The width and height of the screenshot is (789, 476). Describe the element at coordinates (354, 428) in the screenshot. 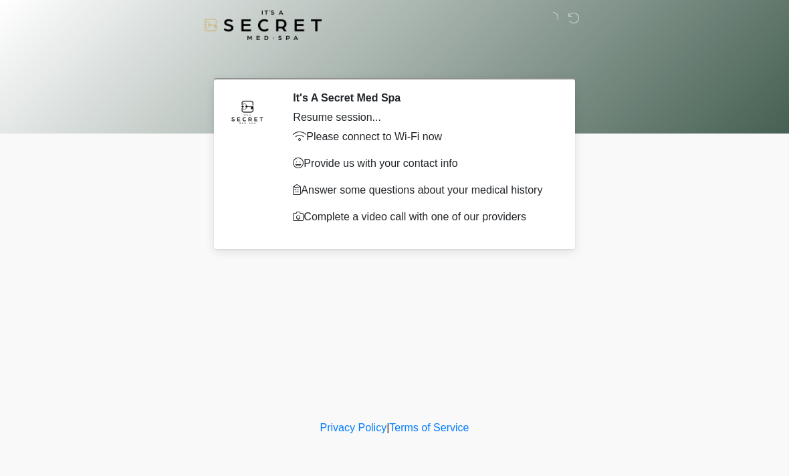

I see `a: Privacy Policy` at that location.